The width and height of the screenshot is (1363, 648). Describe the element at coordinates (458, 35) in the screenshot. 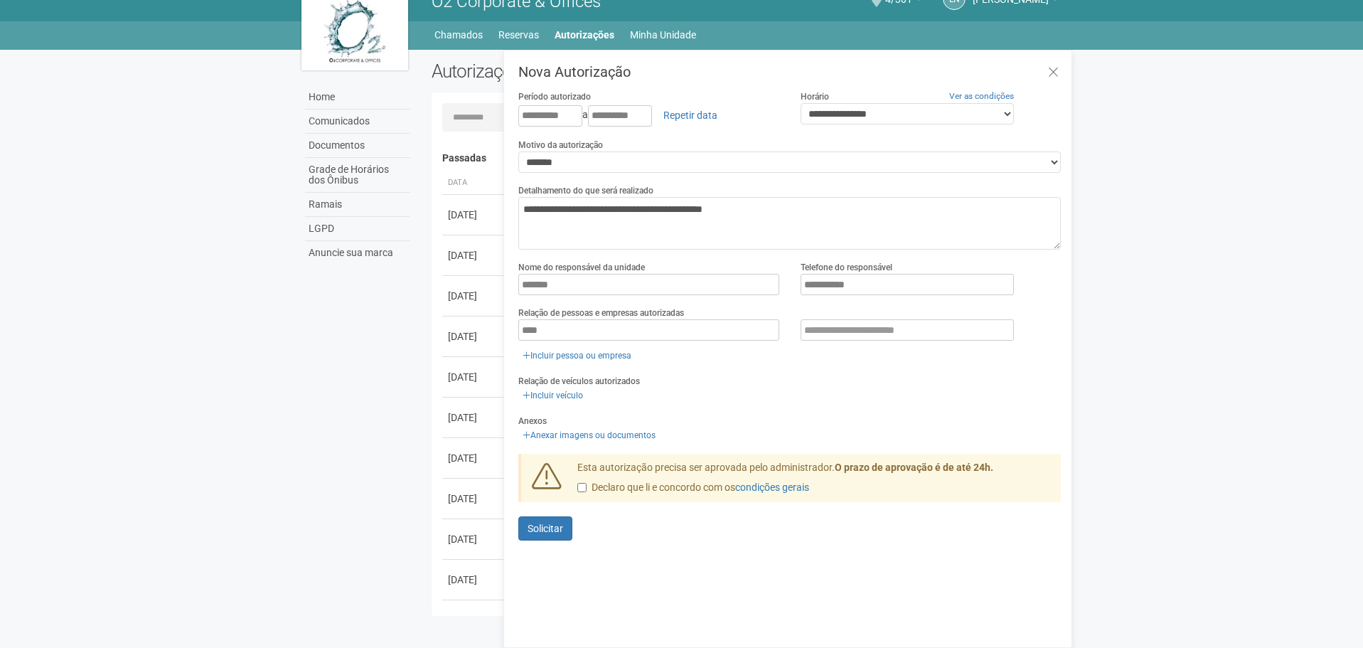

I see `a: Chamados` at that location.